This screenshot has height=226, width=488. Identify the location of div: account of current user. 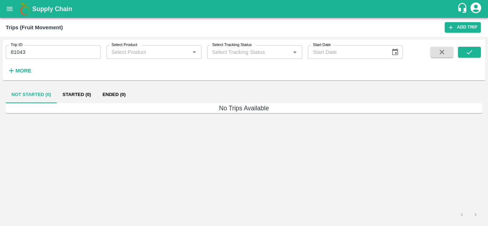
(476, 9).